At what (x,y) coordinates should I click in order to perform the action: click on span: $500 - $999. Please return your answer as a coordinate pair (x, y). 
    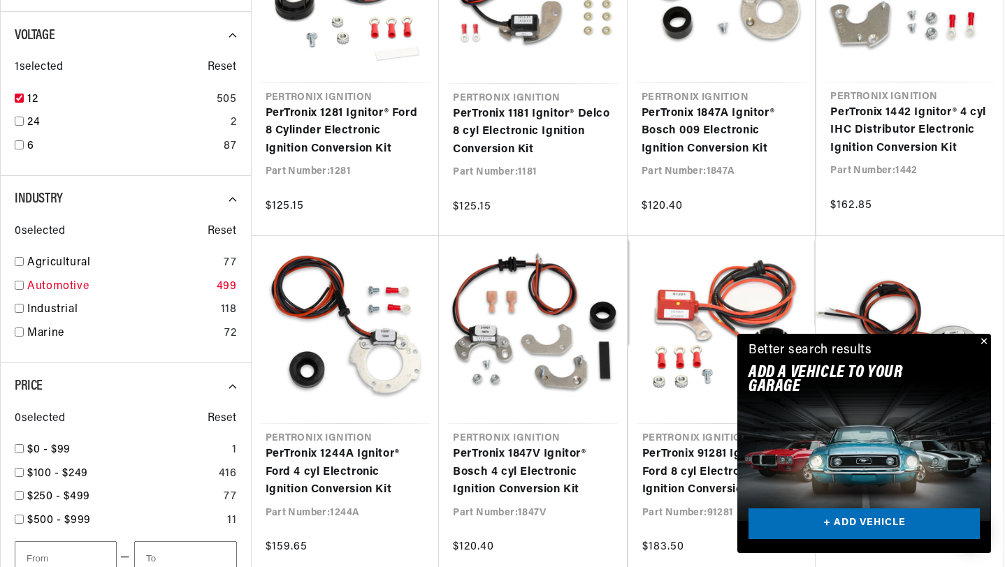
    Looking at the image, I should click on (59, 521).